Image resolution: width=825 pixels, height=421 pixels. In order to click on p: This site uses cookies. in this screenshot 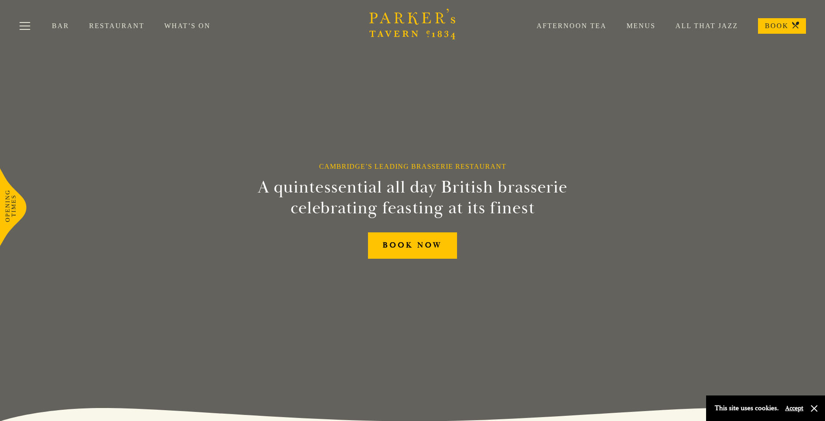, I will do `click(746, 408)`.